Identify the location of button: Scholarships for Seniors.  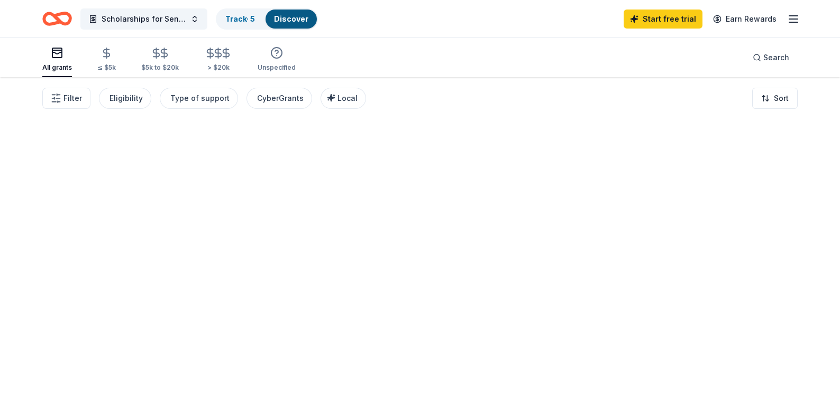
(144, 19).